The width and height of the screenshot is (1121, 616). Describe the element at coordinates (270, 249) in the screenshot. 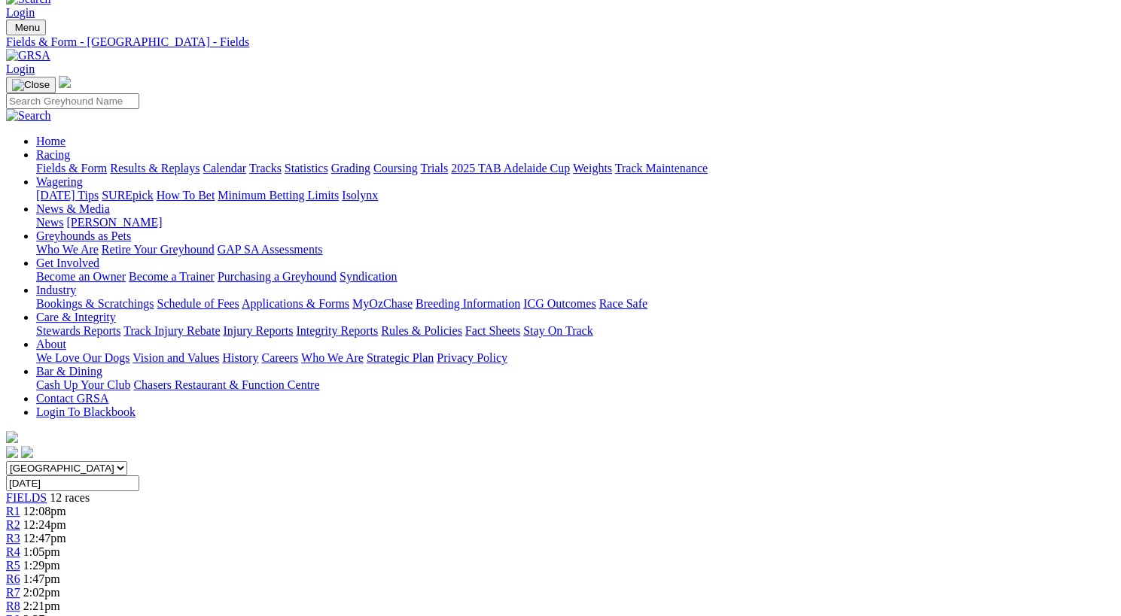

I see `a: GAP SA Assessments` at that location.